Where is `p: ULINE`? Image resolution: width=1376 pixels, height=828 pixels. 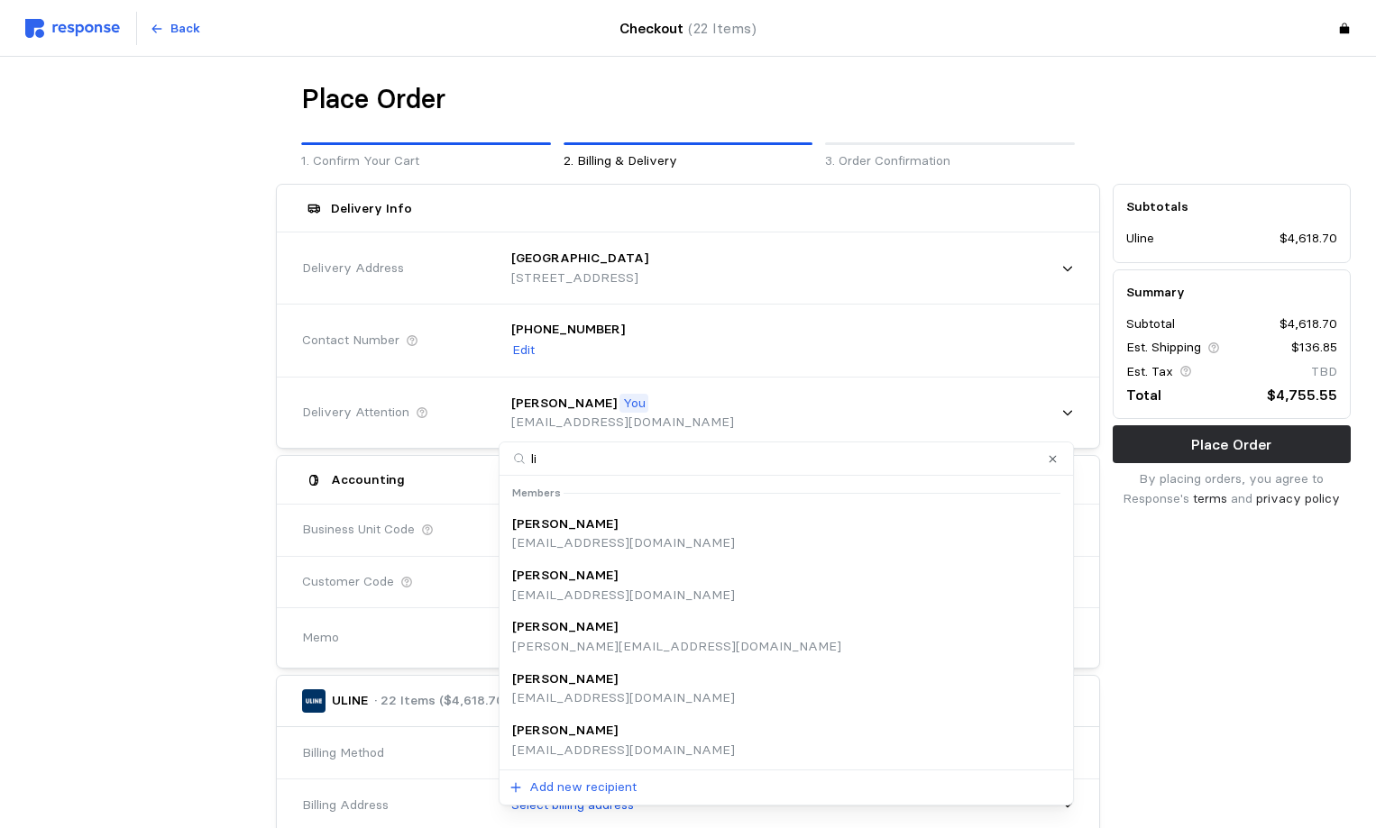
p: ULINE is located at coordinates (350, 701).